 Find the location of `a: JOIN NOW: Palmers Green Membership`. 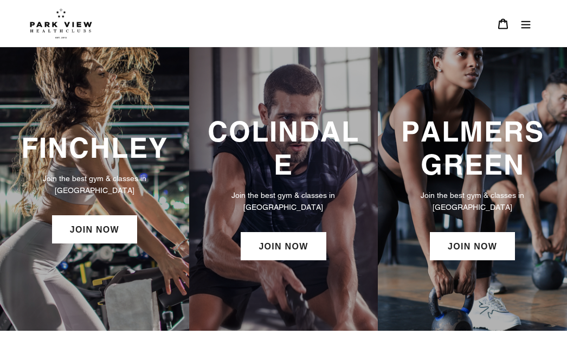

a: JOIN NOW: Palmers Green Membership is located at coordinates (472, 246).